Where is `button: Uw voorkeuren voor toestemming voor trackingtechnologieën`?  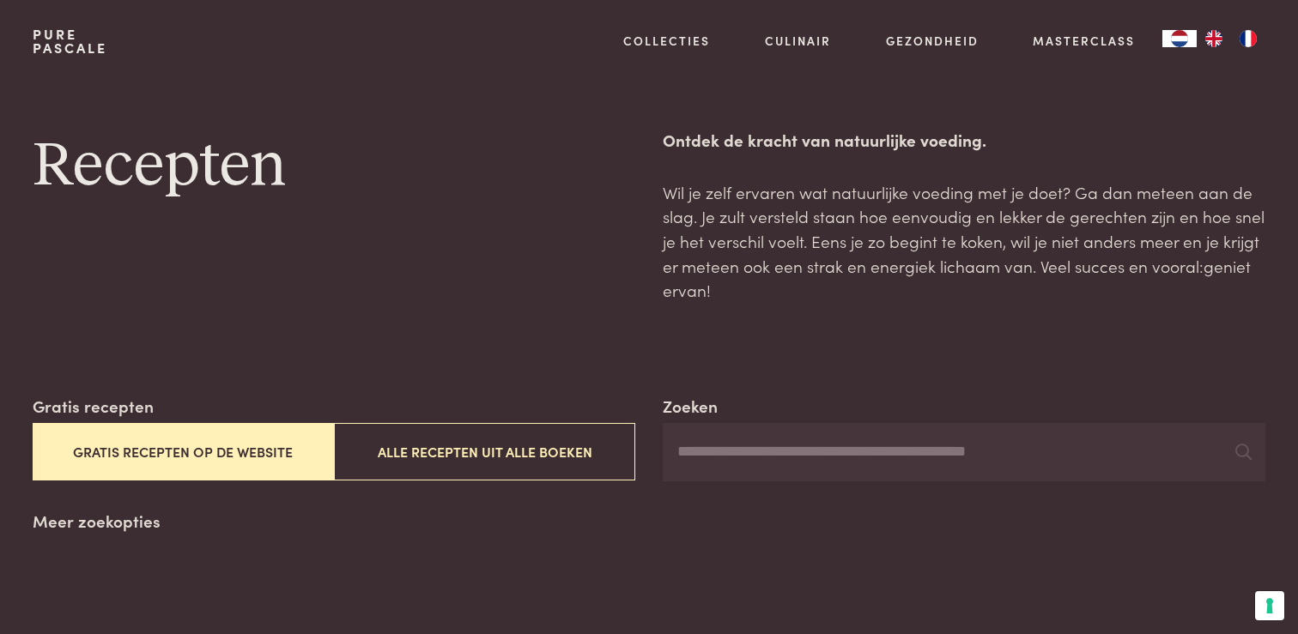
button: Uw voorkeuren voor toestemming voor trackingtechnologieën is located at coordinates (1270, 606).